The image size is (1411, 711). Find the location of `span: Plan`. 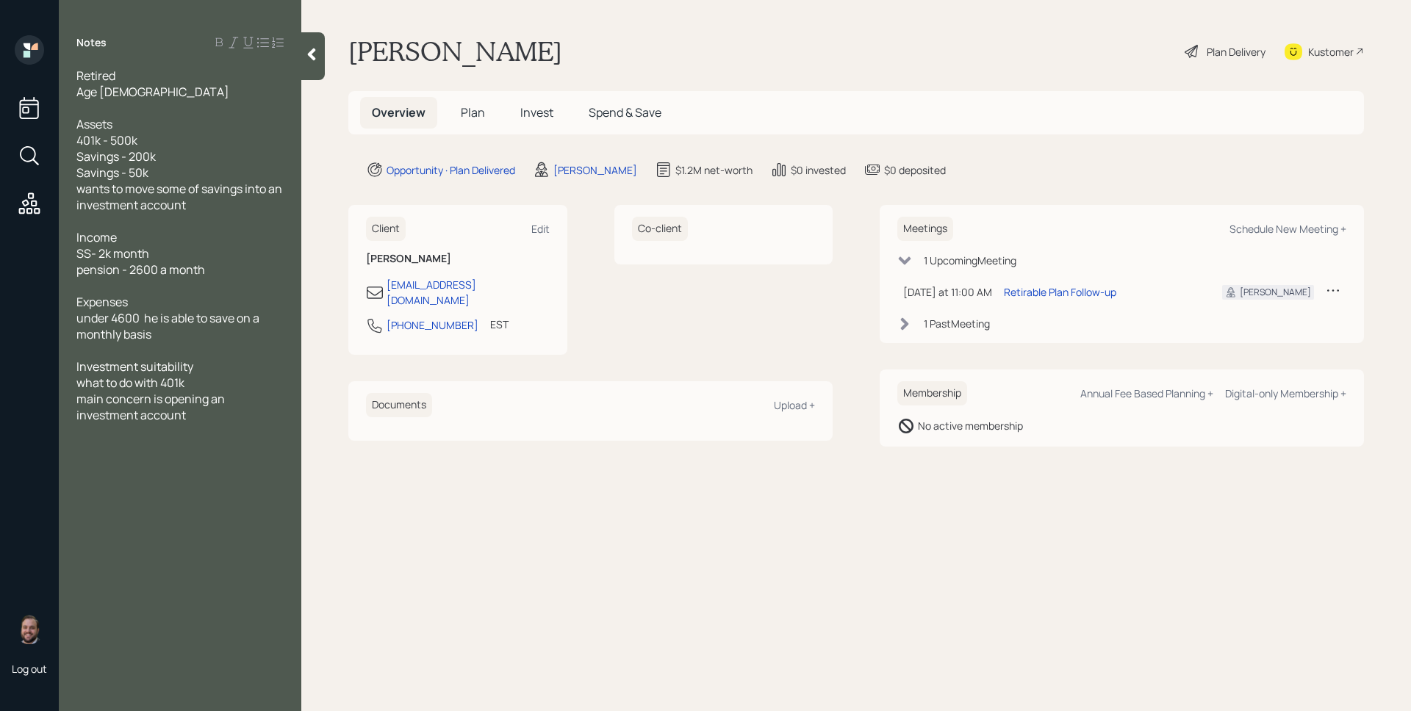

span: Plan is located at coordinates (473, 112).